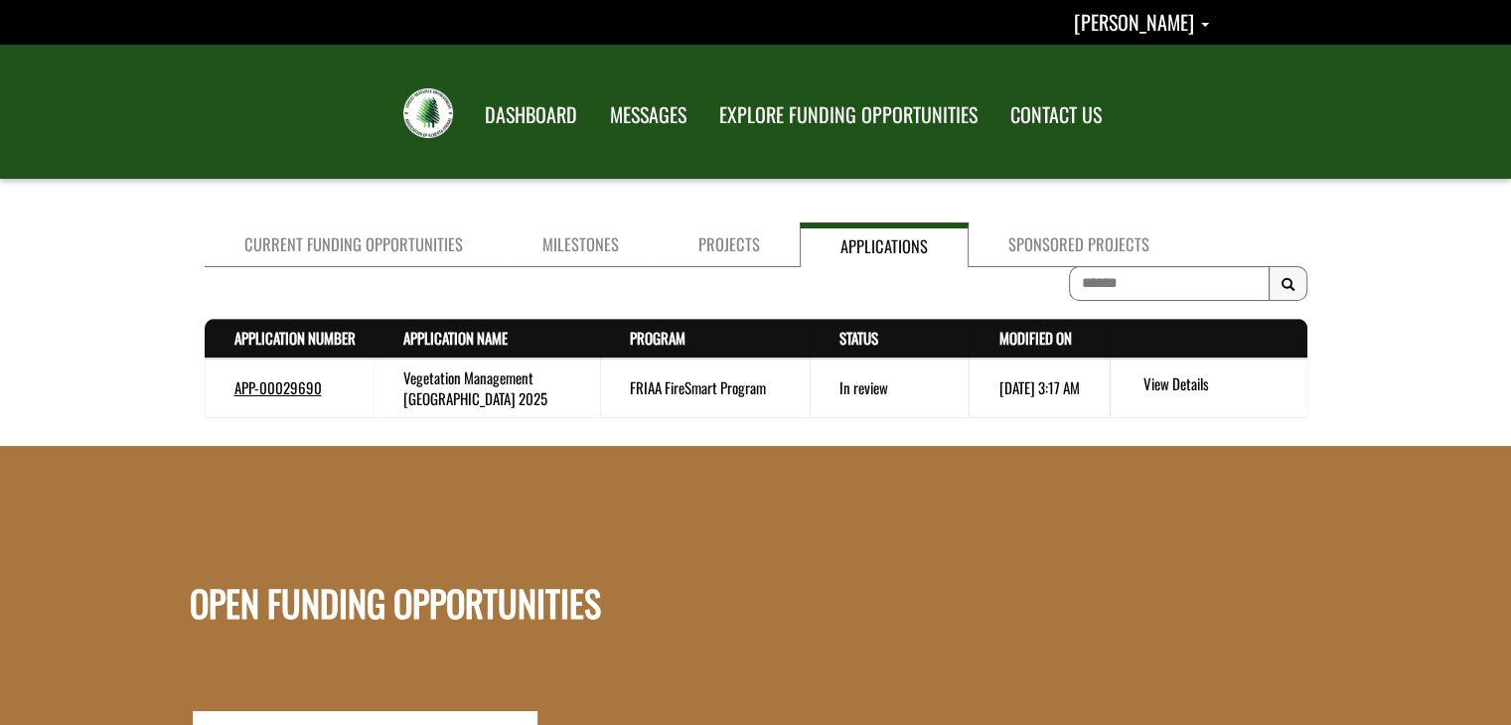  Describe the element at coordinates (295, 338) in the screenshot. I see `a: Application Number` at that location.